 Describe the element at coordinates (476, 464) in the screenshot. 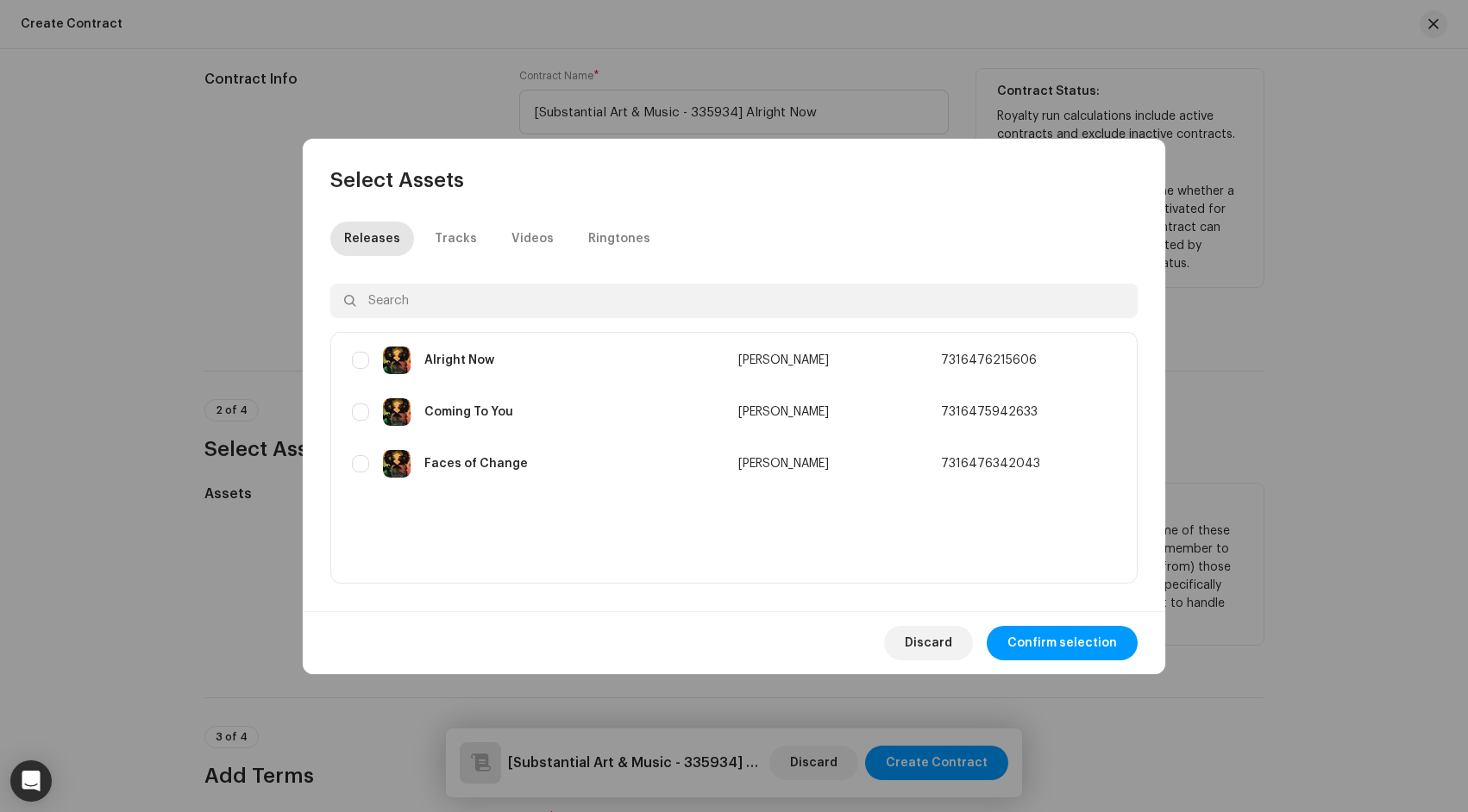

I see `div: Faces of Change` at that location.